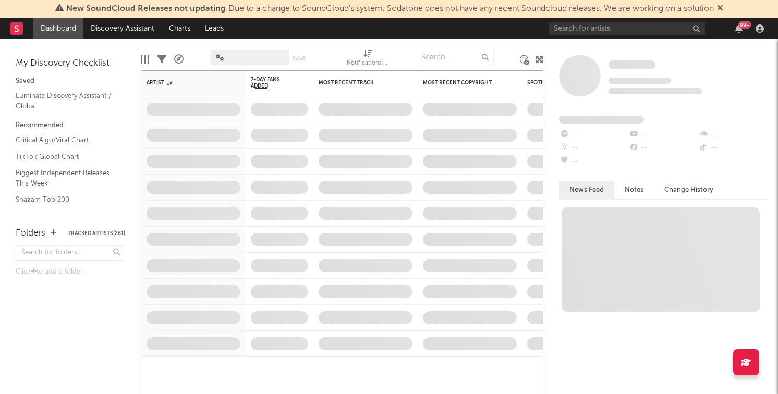  Describe the element at coordinates (601, 119) in the screenshot. I see `span: Fans Added by Platform` at that location.